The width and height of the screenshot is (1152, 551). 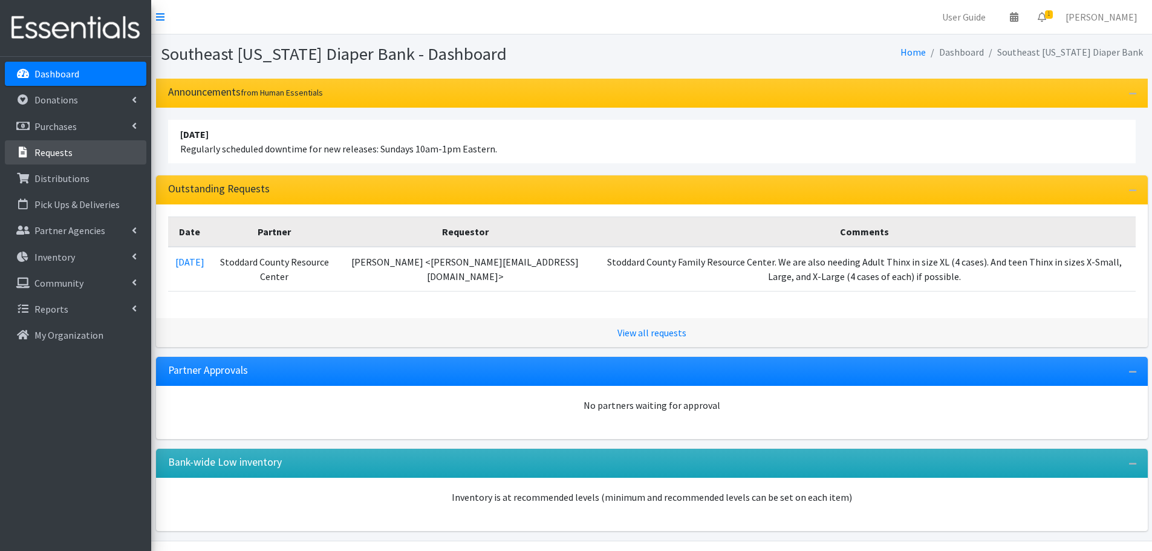 What do you see at coordinates (208, 370) in the screenshot?
I see `h3: Partner Approvals` at bounding box center [208, 370].